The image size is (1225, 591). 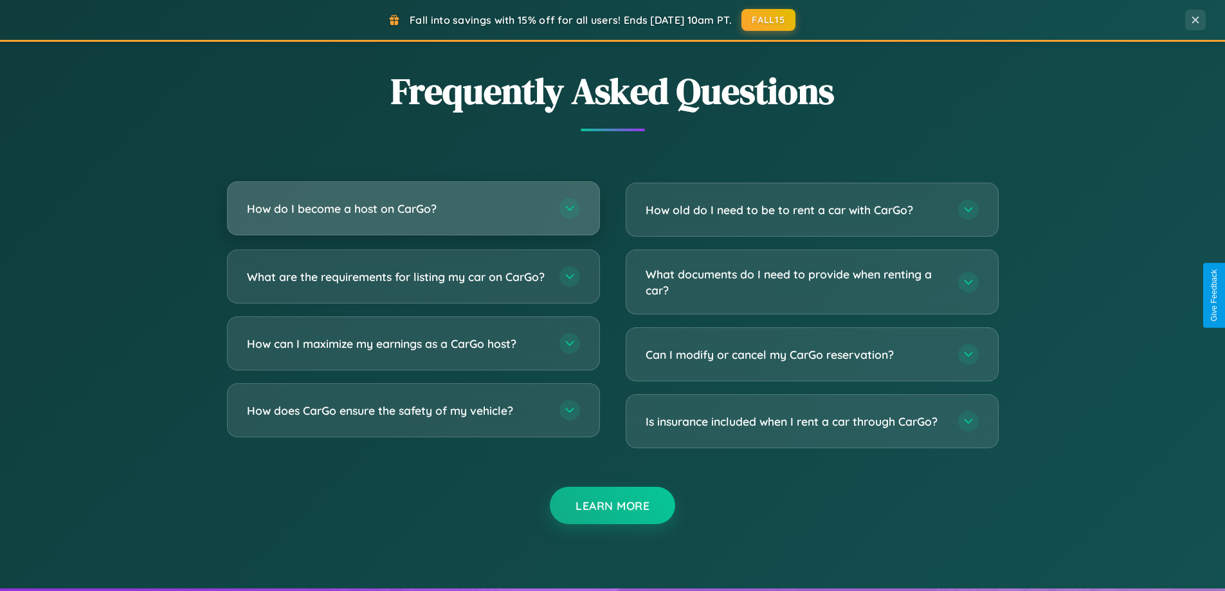 What do you see at coordinates (613, 91) in the screenshot?
I see `h2: Frequently Asked Questions` at bounding box center [613, 91].